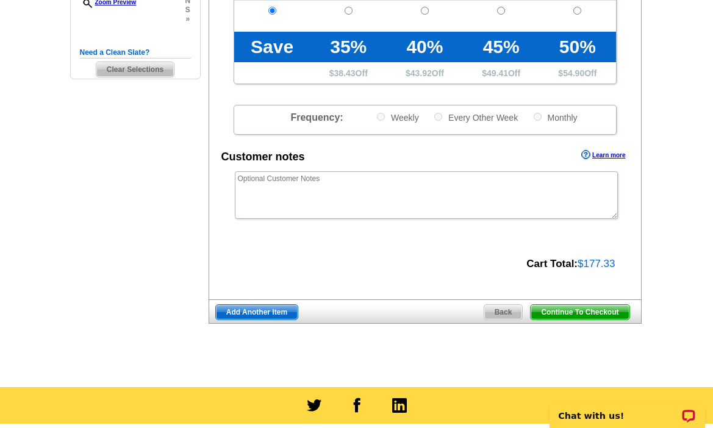 Image resolution: width=713 pixels, height=428 pixels. Describe the element at coordinates (555, 117) in the screenshot. I see `label: Monthly` at that location.